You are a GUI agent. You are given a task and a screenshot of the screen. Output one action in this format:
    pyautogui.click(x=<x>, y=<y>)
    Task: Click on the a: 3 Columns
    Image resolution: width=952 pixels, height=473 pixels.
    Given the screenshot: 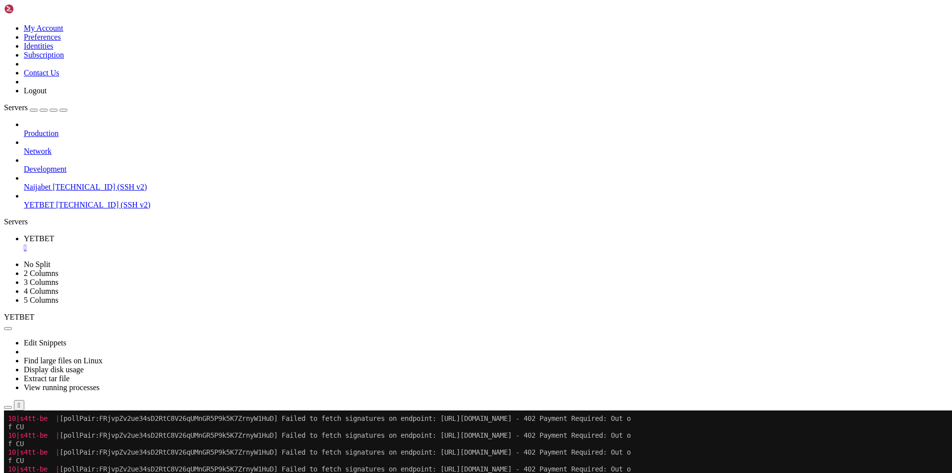 What is the action you would take?
    pyautogui.click(x=41, y=282)
    